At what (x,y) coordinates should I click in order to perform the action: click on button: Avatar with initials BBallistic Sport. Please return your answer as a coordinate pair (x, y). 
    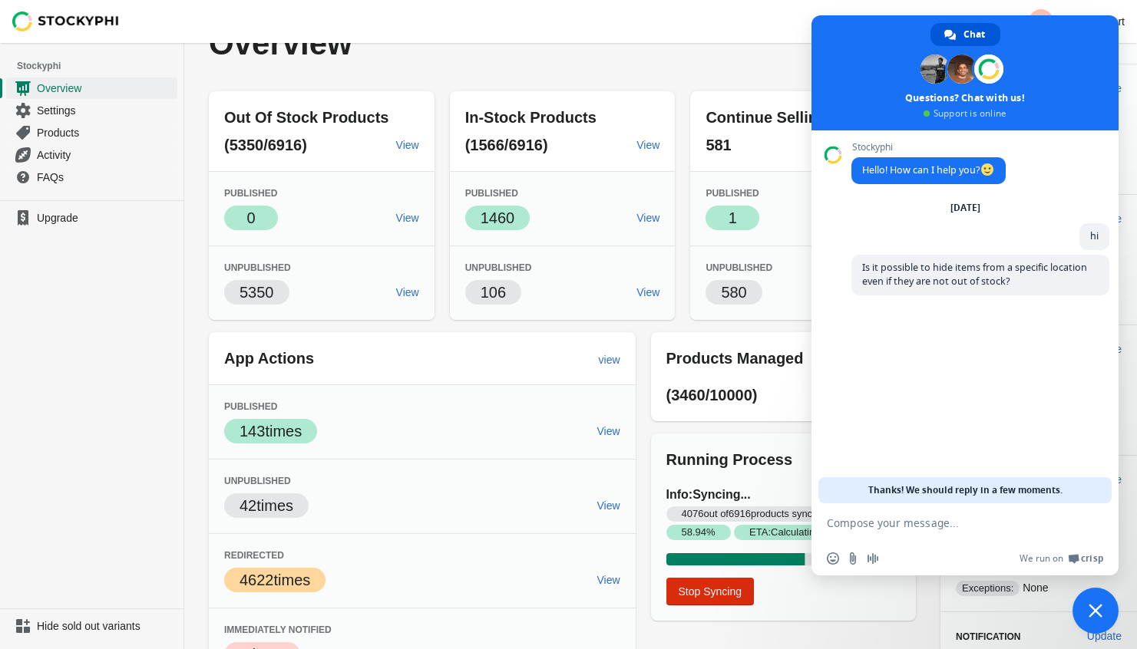
    Looking at the image, I should click on (1076, 21).